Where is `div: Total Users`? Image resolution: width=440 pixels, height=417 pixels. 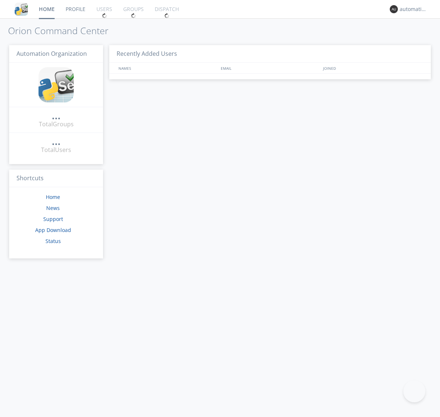
div: Total Users is located at coordinates (56, 150).